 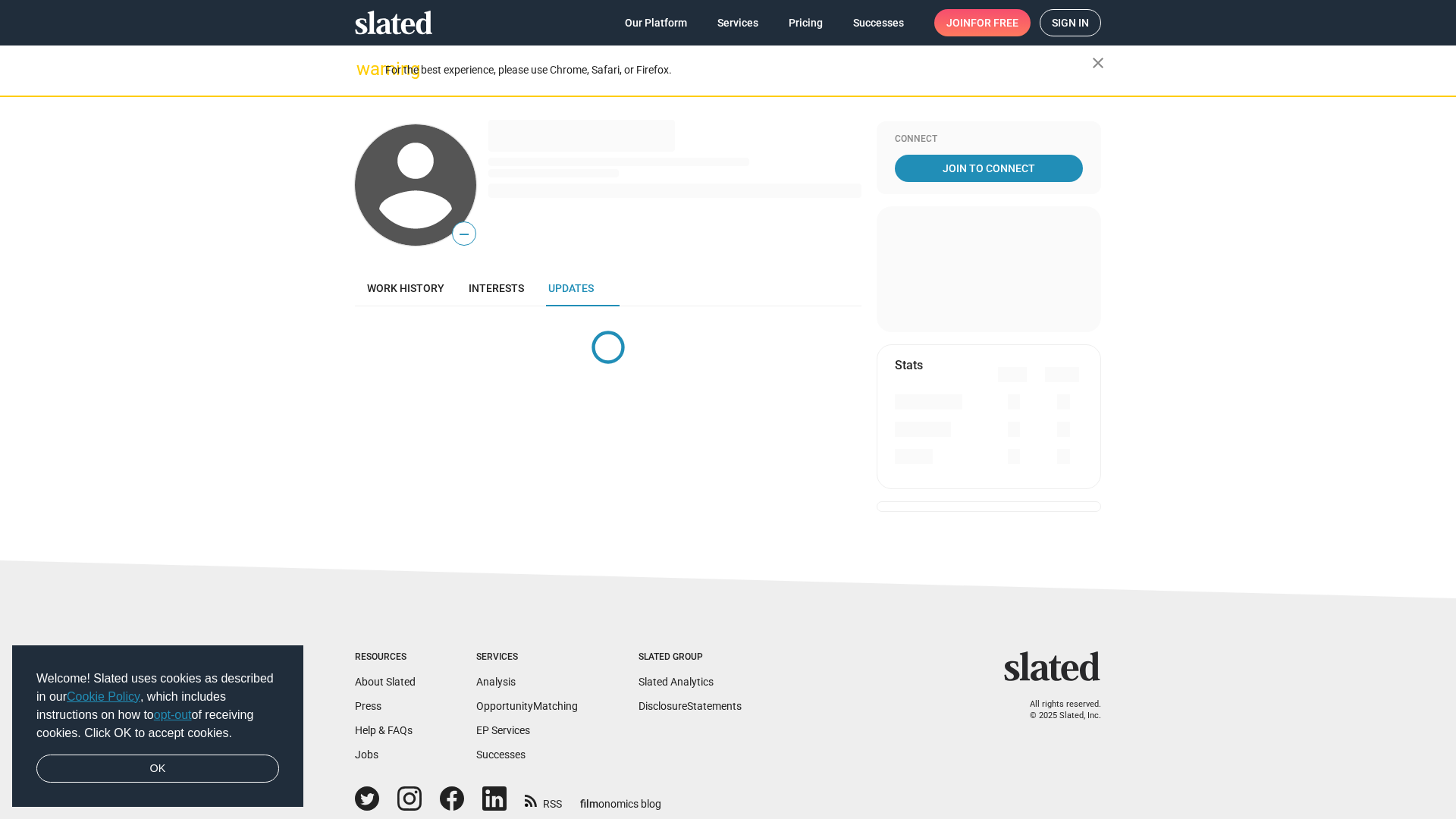 What do you see at coordinates (908, 365) in the screenshot?
I see `mat-card-title: Stats` at bounding box center [908, 365].